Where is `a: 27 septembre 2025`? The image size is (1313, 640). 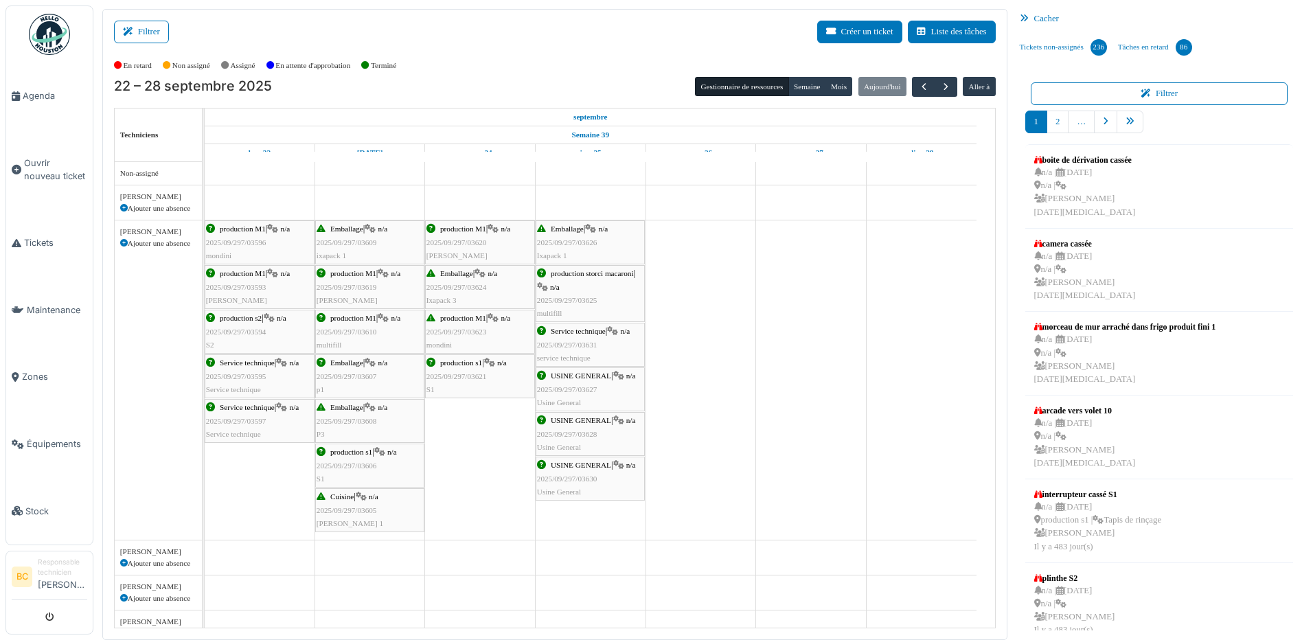 a: 27 septembre 2025 is located at coordinates (811, 152).